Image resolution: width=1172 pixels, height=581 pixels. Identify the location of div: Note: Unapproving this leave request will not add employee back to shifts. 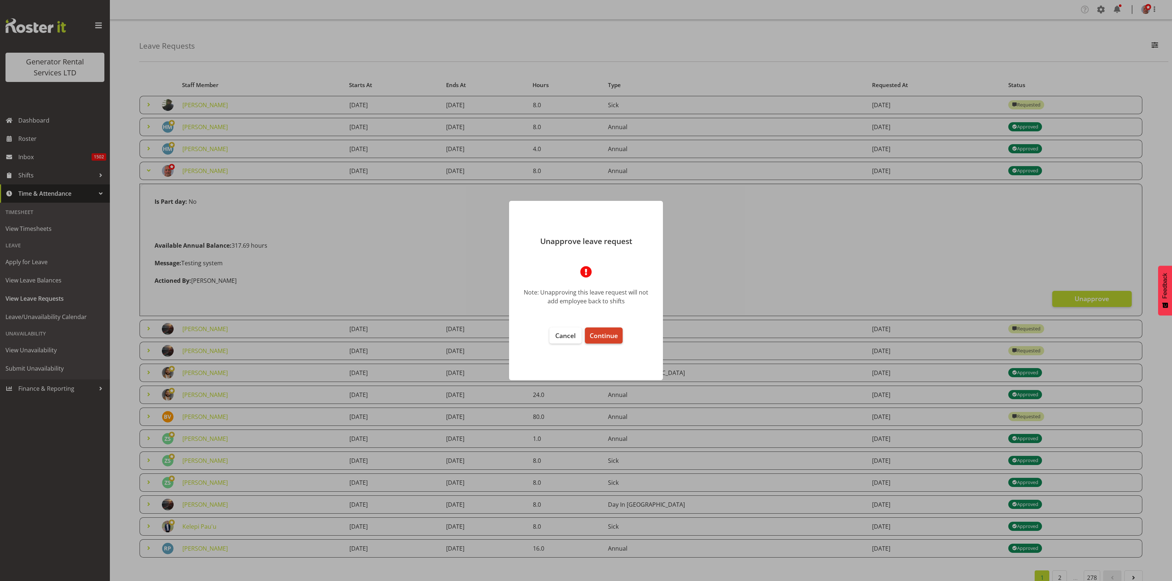
(586, 297).